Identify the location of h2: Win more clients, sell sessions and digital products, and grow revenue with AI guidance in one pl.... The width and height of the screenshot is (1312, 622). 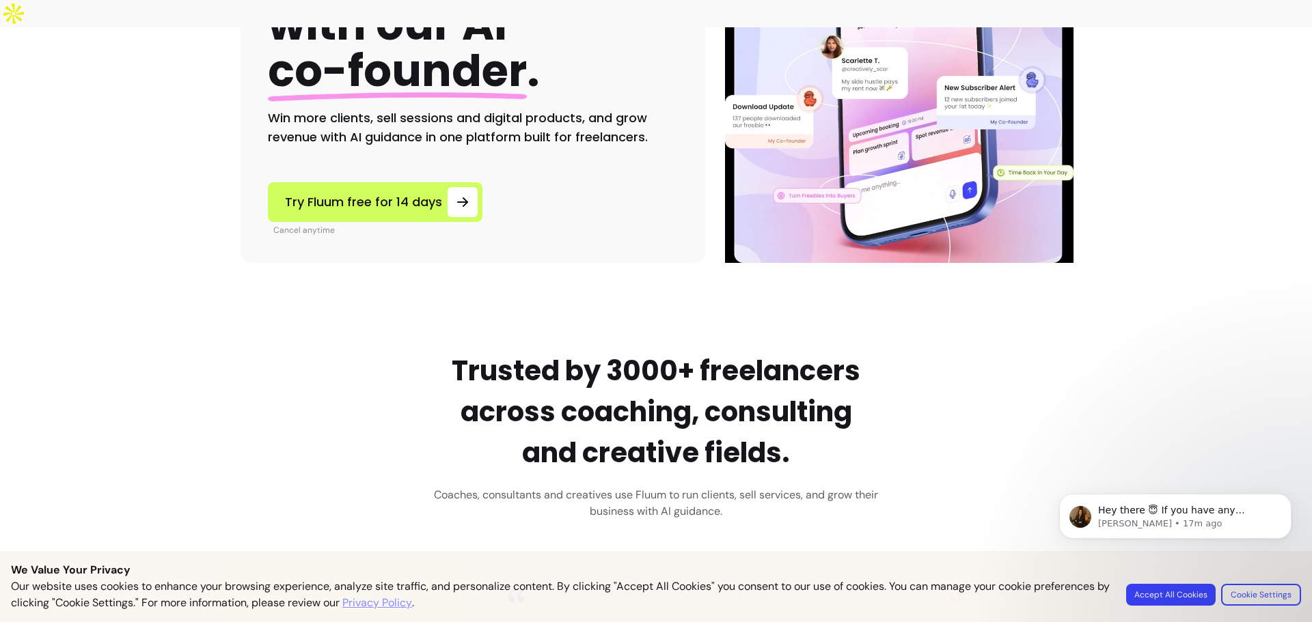
(473, 128).